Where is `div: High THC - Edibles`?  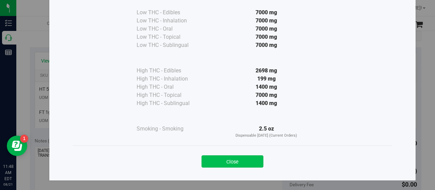 div: High THC - Edibles is located at coordinates (170, 71).